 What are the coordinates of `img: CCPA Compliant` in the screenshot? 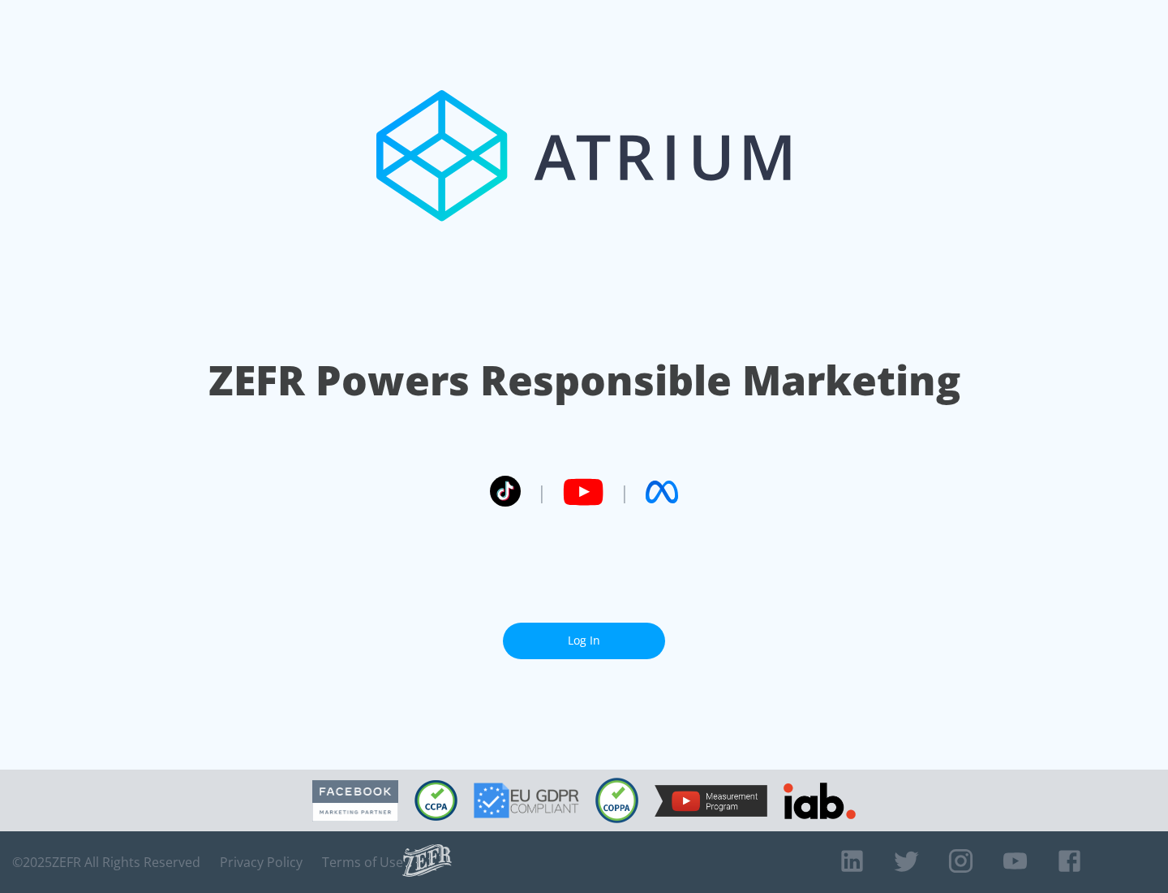 It's located at (436, 800).